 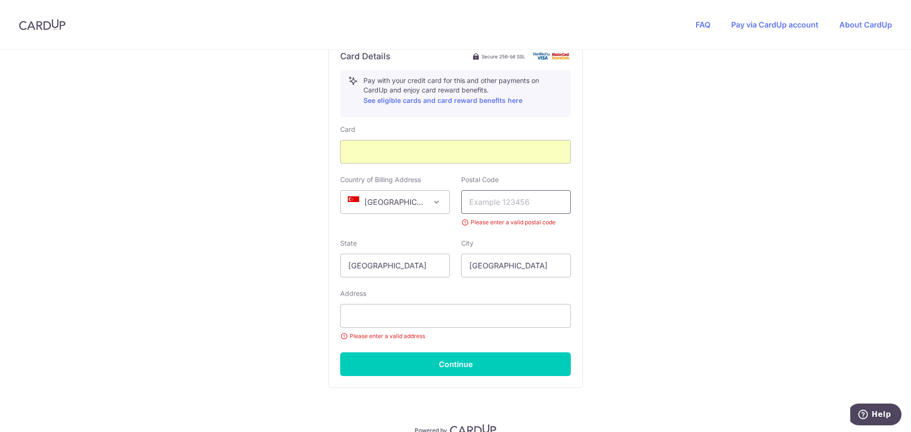 I want to click on p: Pay with your credit card for this and other payments on CardUp and enjoy card reward benefits., so click(x=463, y=91).